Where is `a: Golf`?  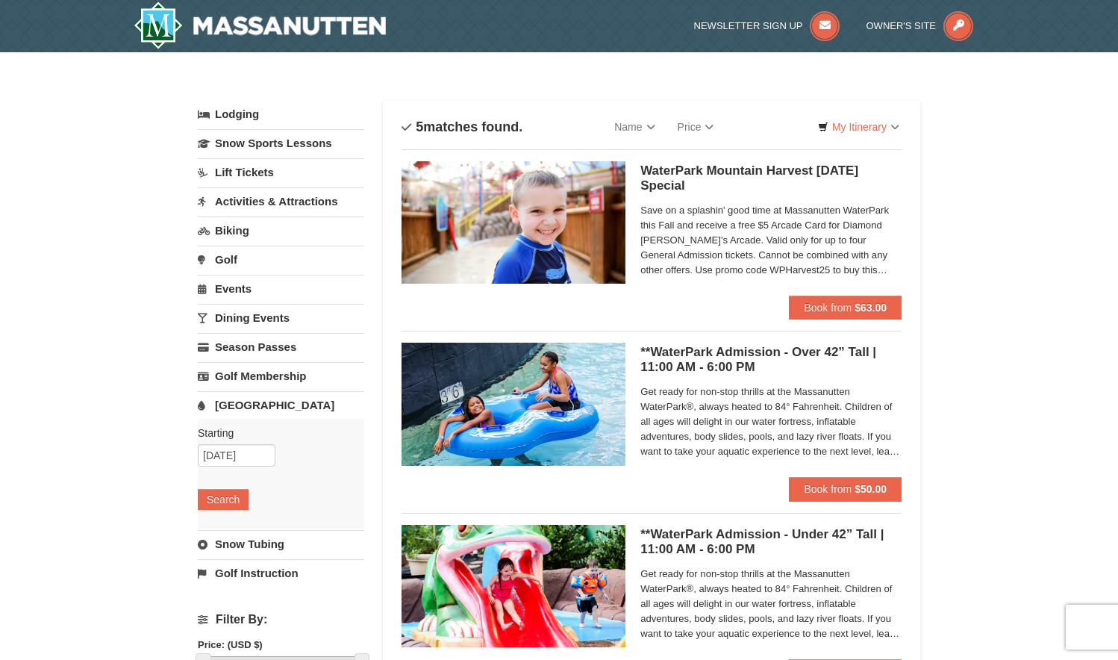
a: Golf is located at coordinates (281, 259).